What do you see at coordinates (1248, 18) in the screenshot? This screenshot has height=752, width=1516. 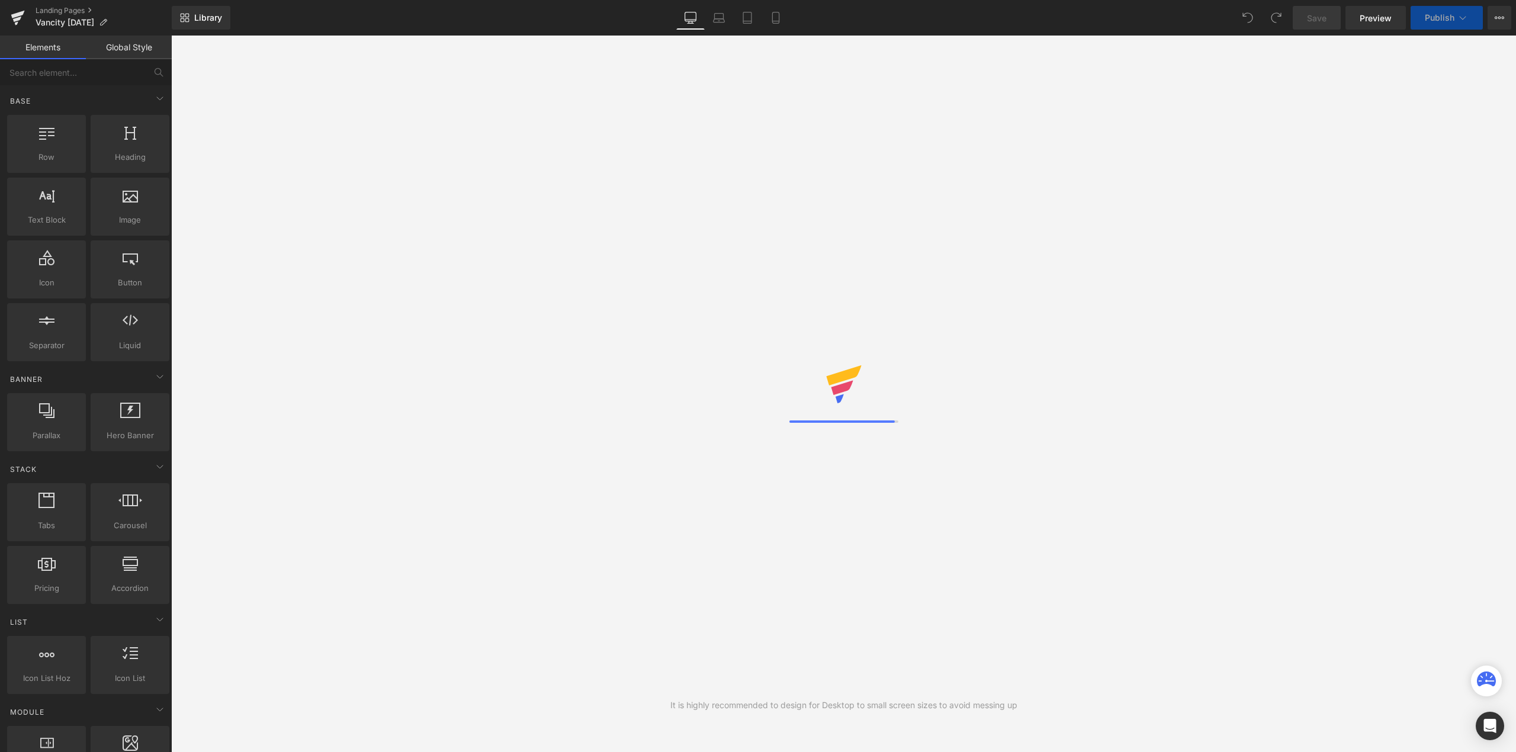 I see `button: Undo` at bounding box center [1248, 18].